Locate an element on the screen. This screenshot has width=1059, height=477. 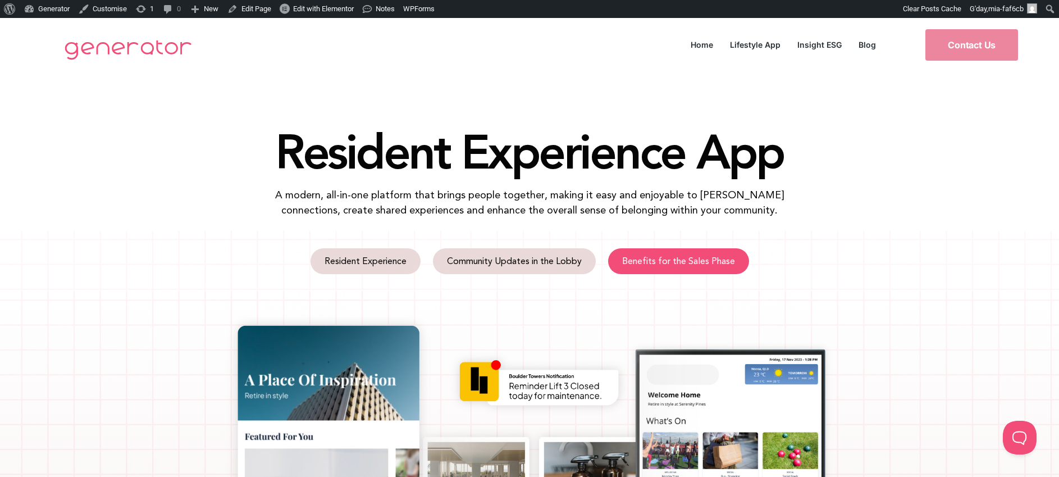
nav: Menu is located at coordinates (783, 44).